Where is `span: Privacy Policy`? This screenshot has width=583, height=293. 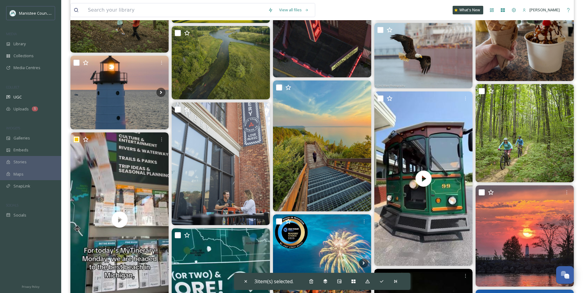 span: Privacy Policy is located at coordinates (31, 287).